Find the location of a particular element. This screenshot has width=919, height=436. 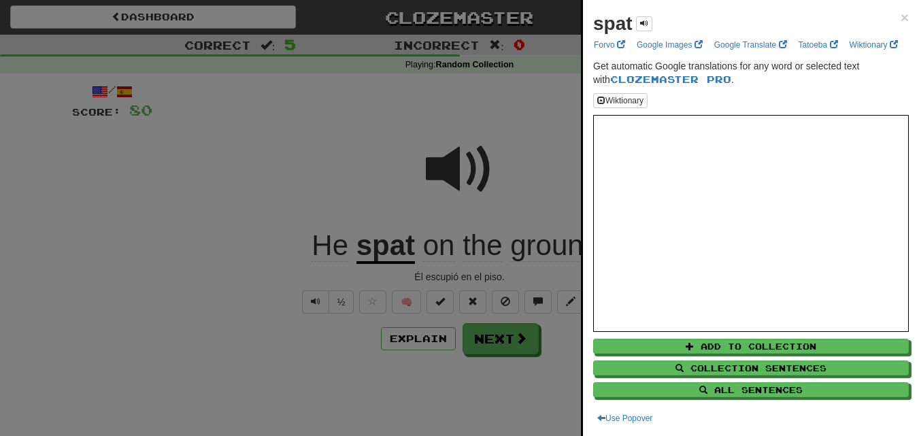

button: Collection Sentences is located at coordinates (751, 368).